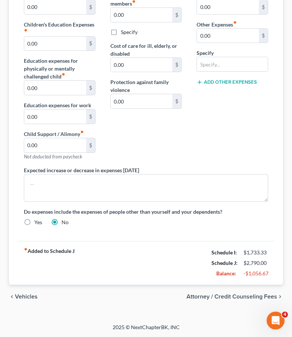  What do you see at coordinates (38, 222) in the screenshot?
I see `label: Yes` at bounding box center [38, 222].